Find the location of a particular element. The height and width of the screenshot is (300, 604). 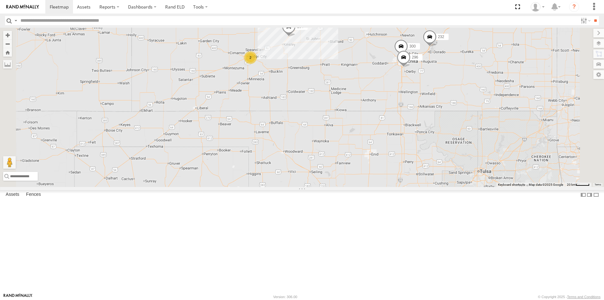

div: Version: 306.00 is located at coordinates (285, 297).